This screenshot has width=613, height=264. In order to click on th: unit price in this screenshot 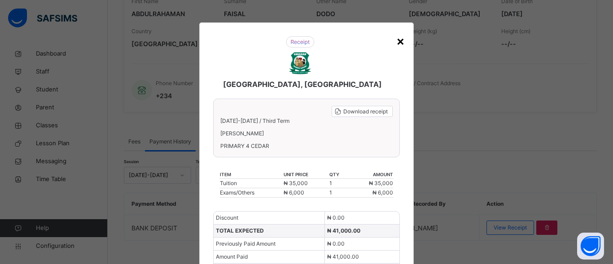, I will do `click(306, 175)`.